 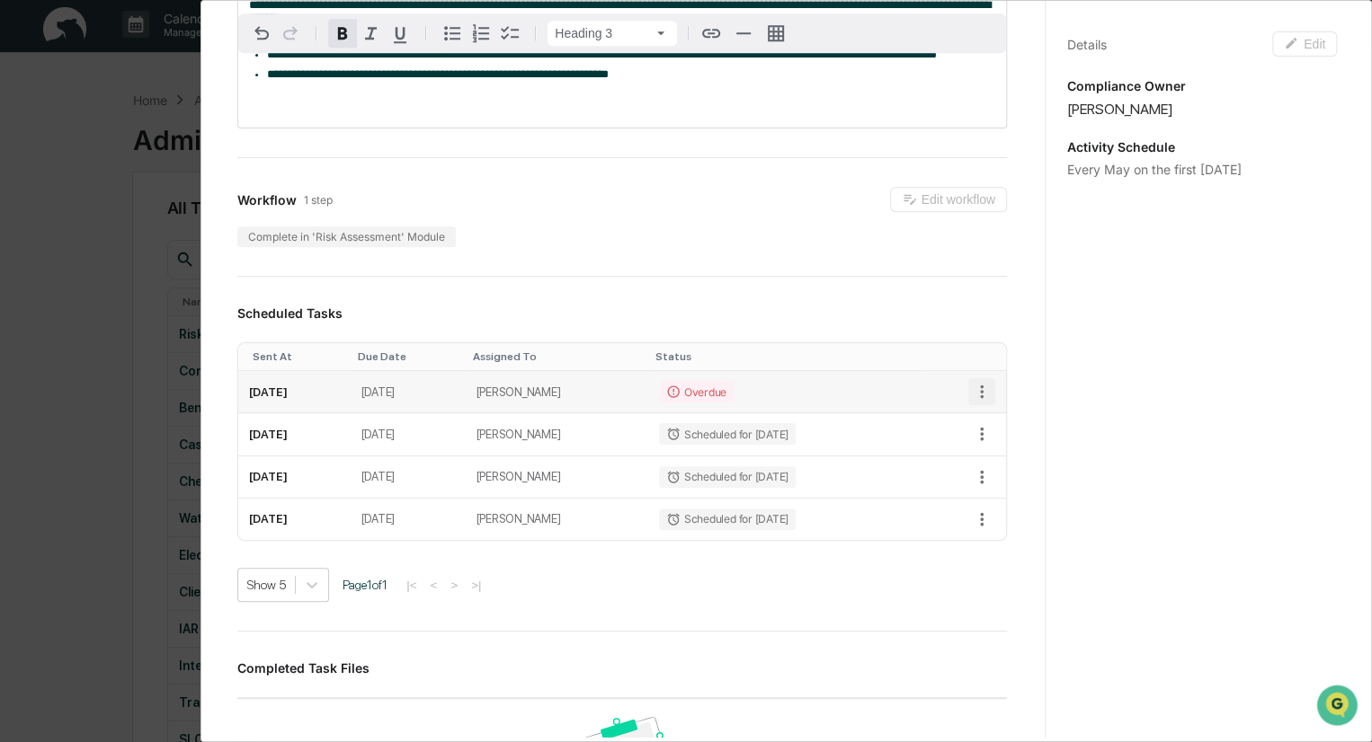 What do you see at coordinates (75, 270) in the screenshot?
I see `span: Data Lookup` at bounding box center [75, 270].